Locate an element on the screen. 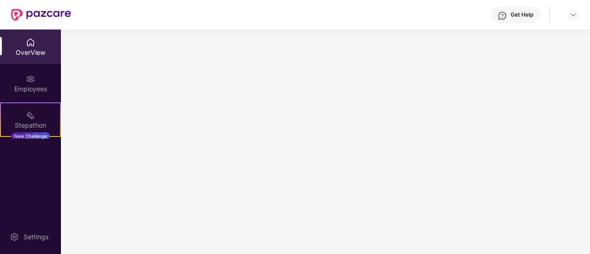  img: New Pazcare Logo is located at coordinates (41, 15).